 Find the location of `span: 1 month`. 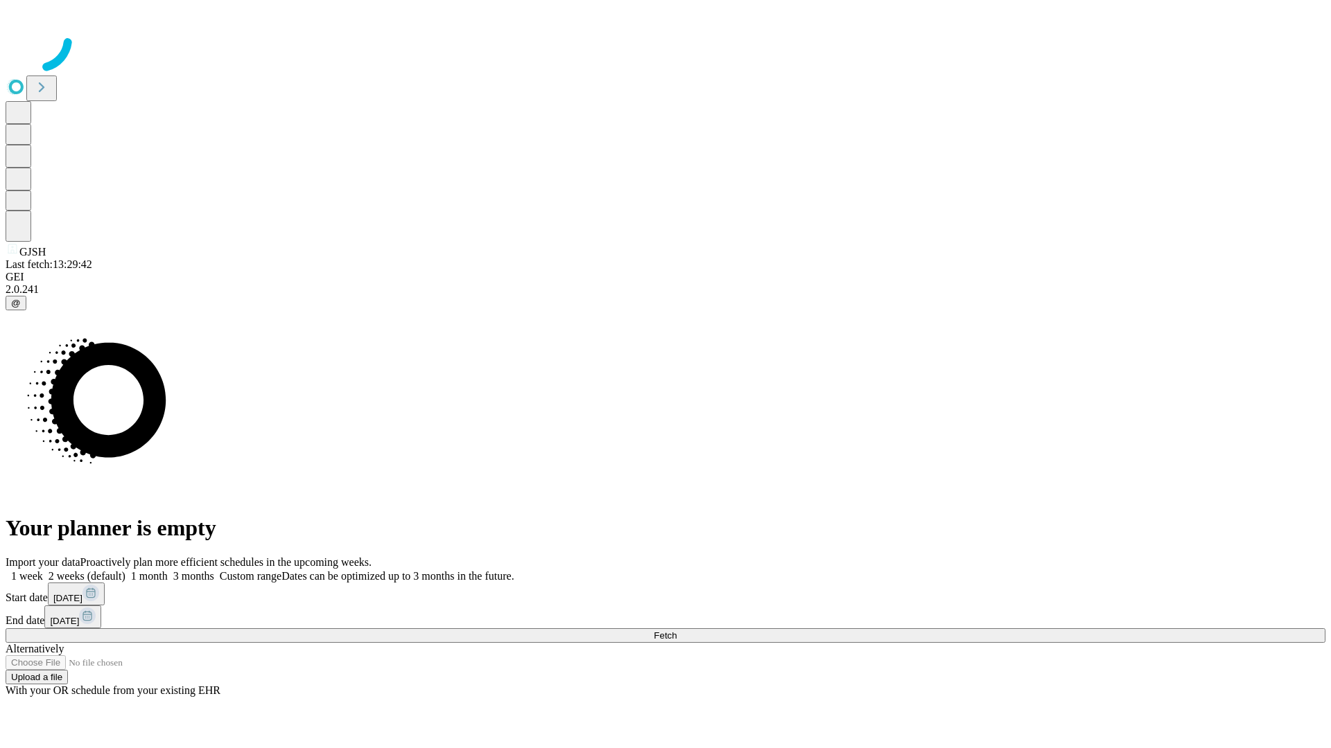

span: 1 month is located at coordinates (149, 576).